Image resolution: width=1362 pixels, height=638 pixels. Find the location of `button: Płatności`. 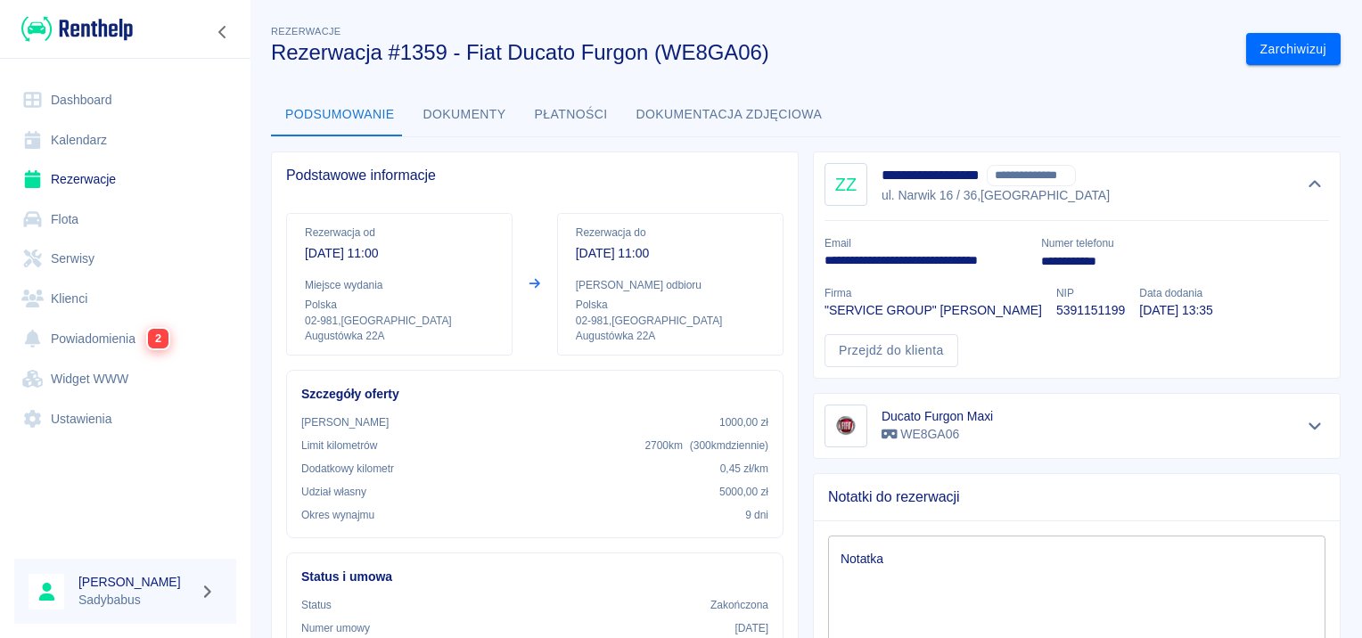

button: Płatności is located at coordinates (571, 115).